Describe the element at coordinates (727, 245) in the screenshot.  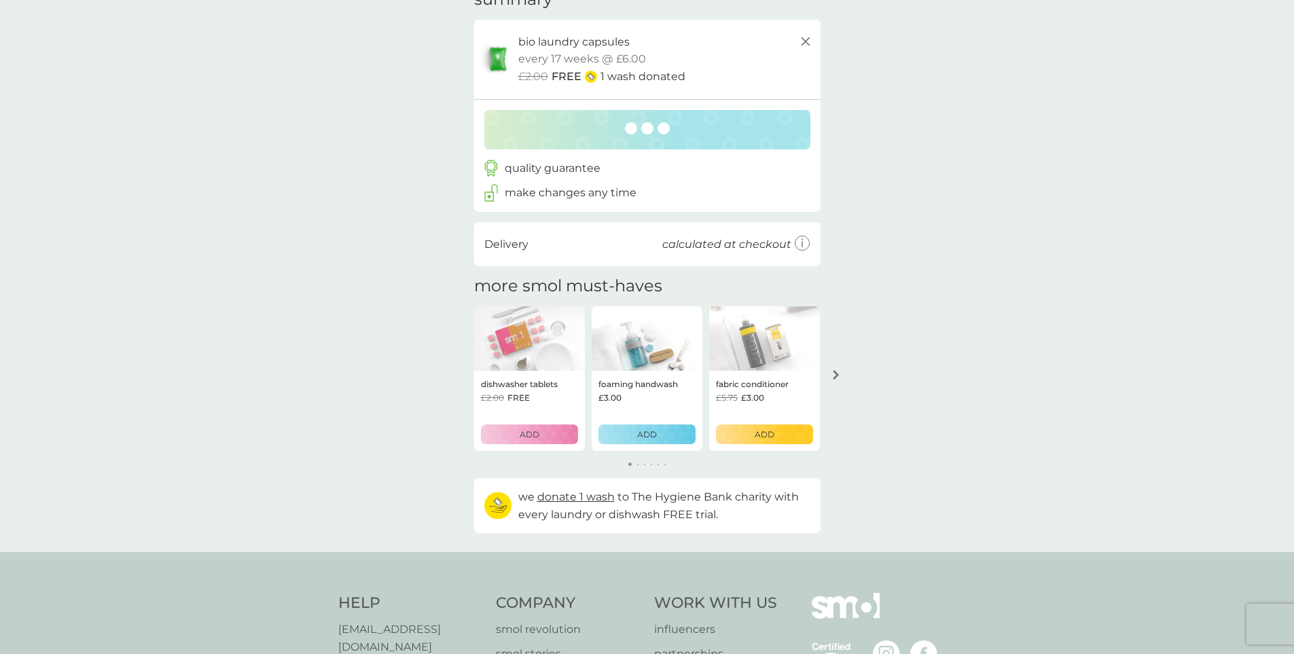
I see `p: calculated at checkout` at that location.